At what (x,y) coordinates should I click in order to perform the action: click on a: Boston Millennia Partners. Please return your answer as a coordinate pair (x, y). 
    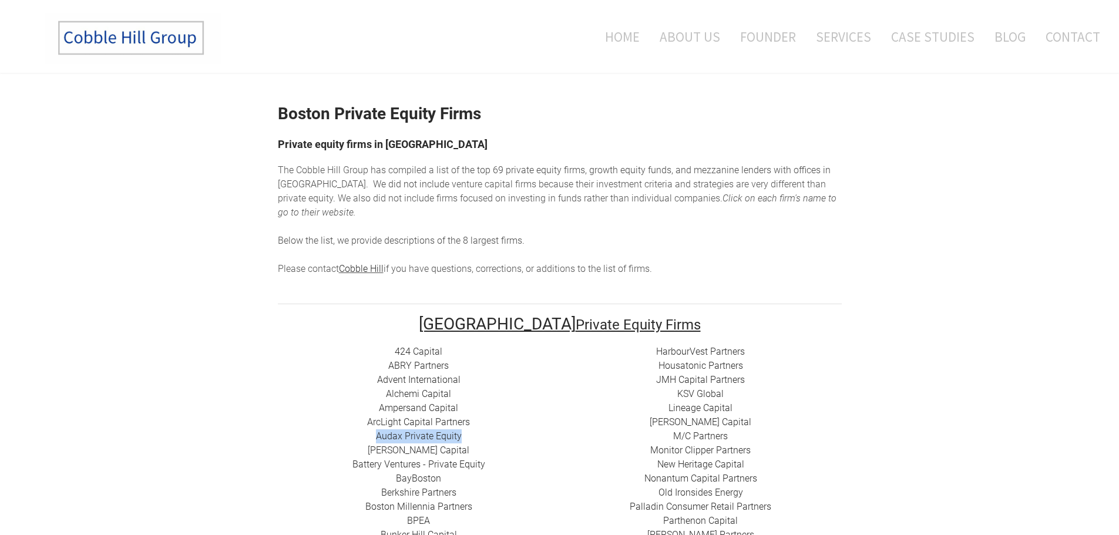
    Looking at the image, I should click on (419, 506).